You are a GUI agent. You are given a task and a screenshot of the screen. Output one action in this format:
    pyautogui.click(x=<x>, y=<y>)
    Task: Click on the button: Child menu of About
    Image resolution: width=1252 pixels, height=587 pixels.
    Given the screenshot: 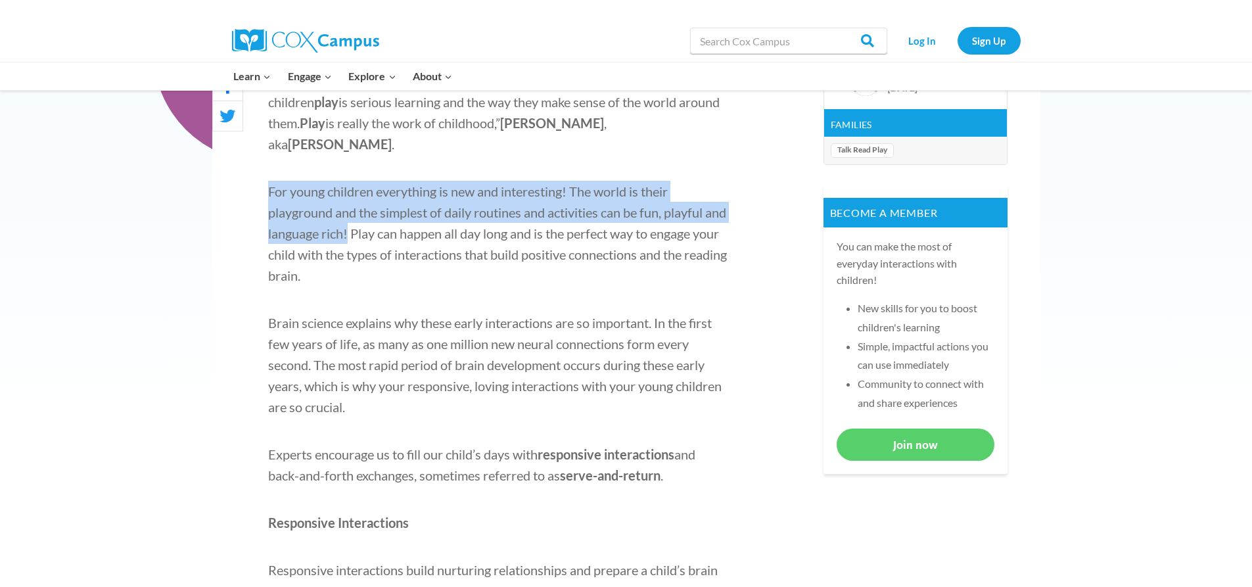 What is the action you would take?
    pyautogui.click(x=432, y=76)
    